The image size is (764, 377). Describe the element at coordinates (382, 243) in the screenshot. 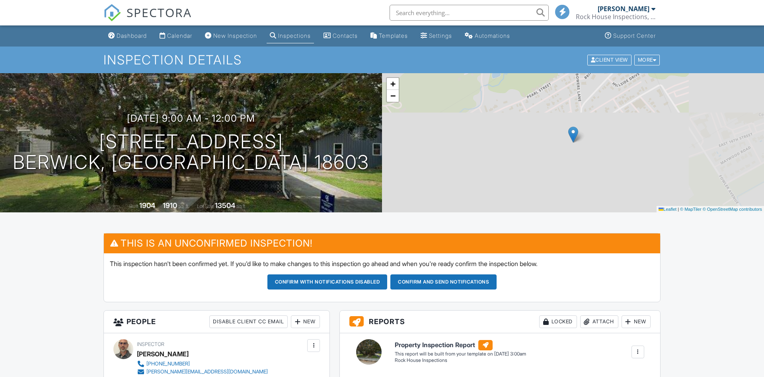

I see `h3: This is an Unconfirmed Inspection!` at that location.